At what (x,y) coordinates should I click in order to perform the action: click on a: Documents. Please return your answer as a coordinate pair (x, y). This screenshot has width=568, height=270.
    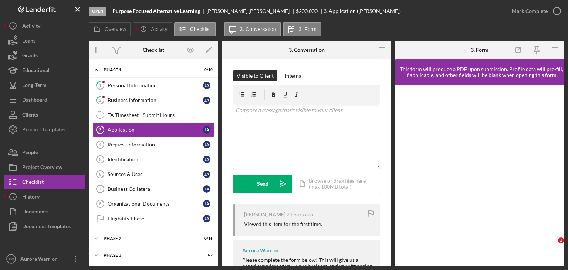
    Looking at the image, I should click on (44, 211).